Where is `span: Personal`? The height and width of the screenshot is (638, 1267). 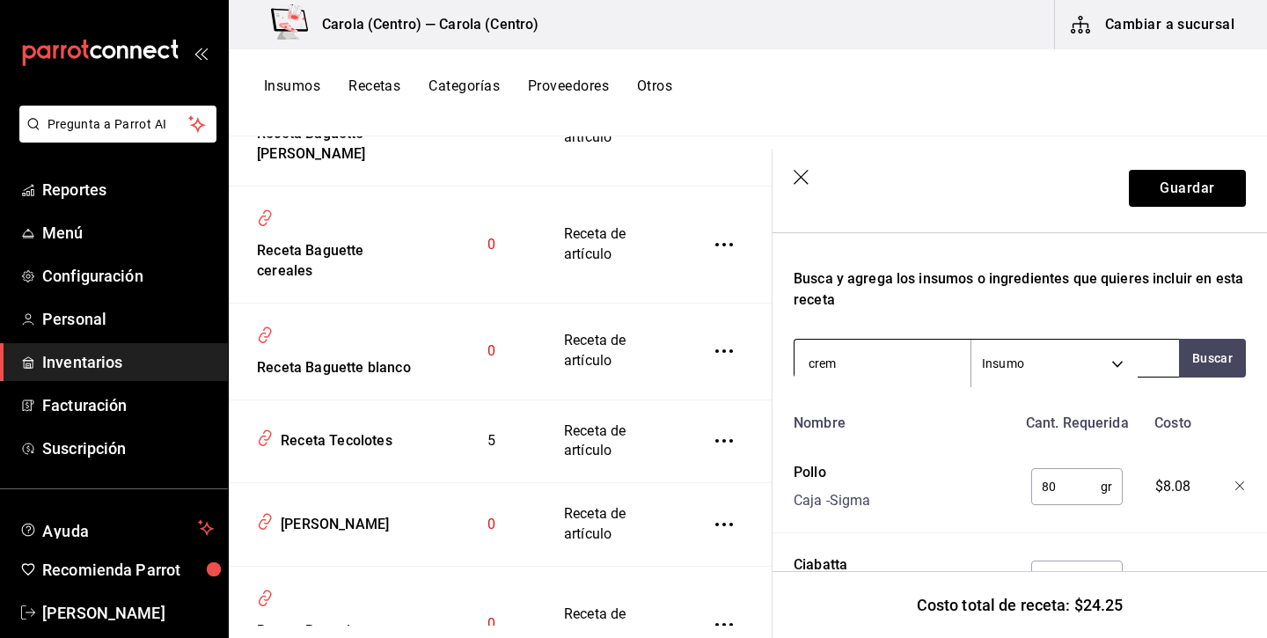 span: Personal is located at coordinates (128, 319).